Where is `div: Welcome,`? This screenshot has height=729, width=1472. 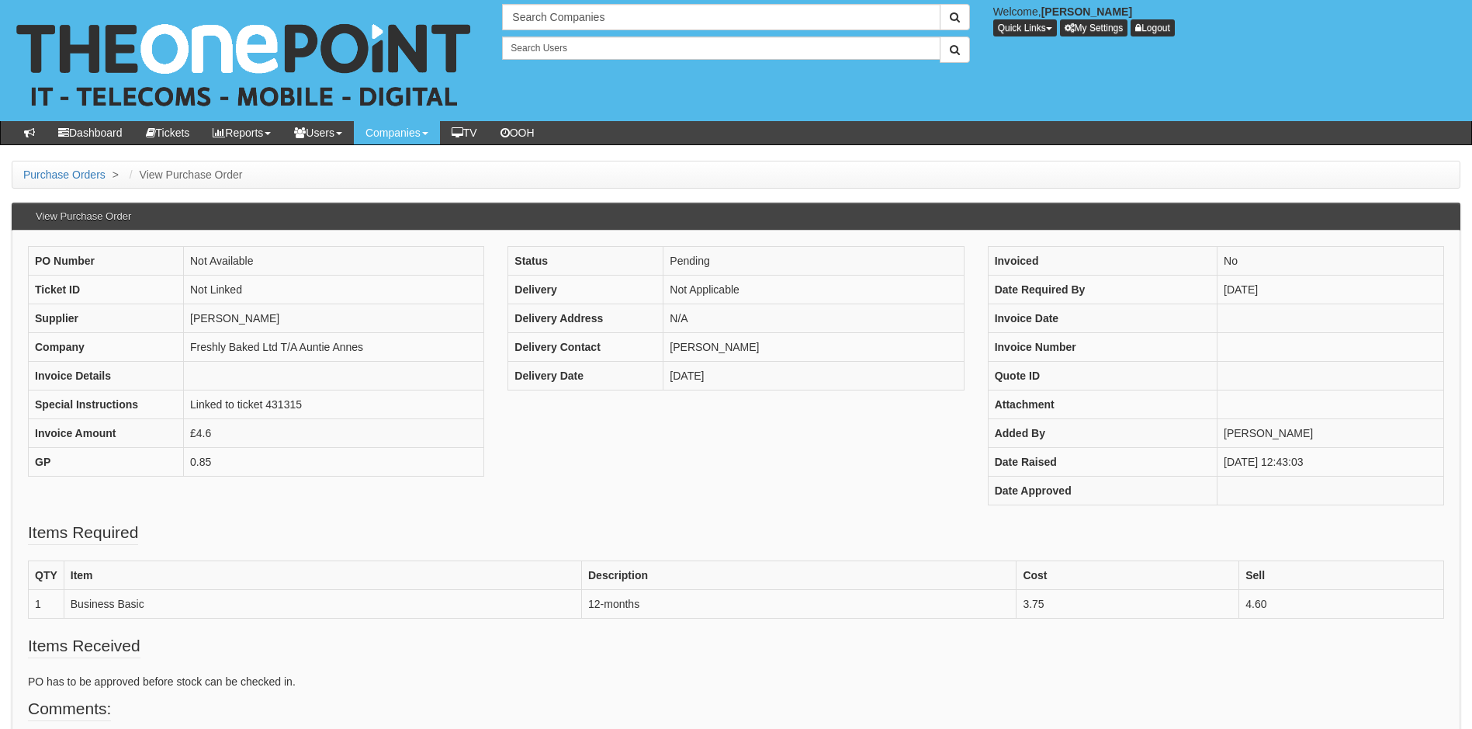 div: Welcome, is located at coordinates (1227, 20).